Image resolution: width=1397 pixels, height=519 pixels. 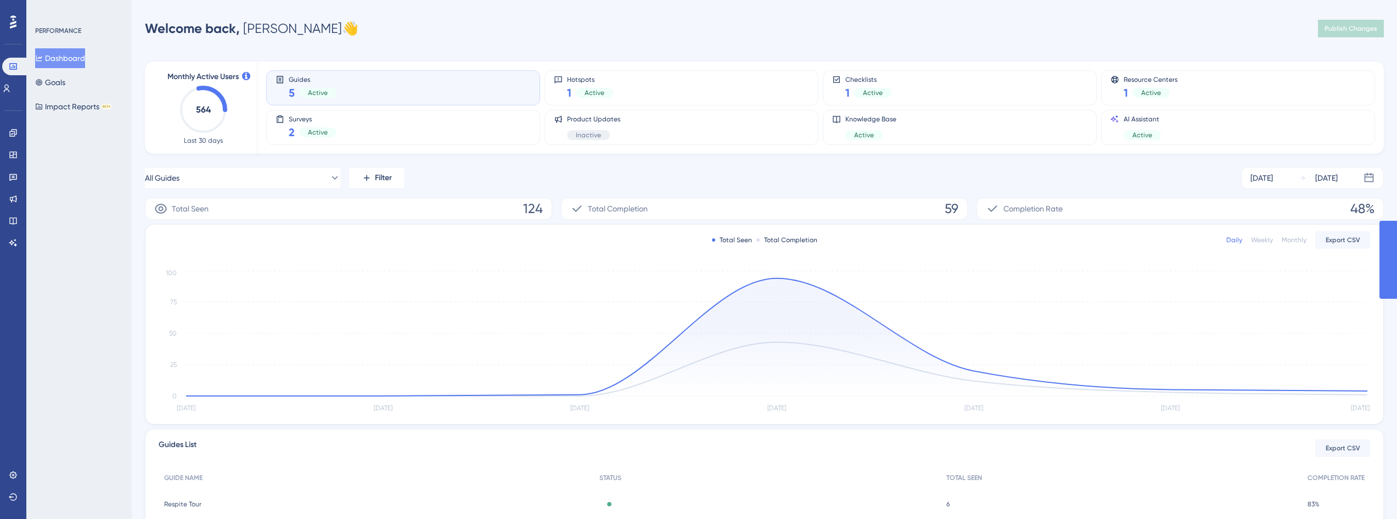 What do you see at coordinates (1150, 79) in the screenshot?
I see `span: Resource Centers` at bounding box center [1150, 79].